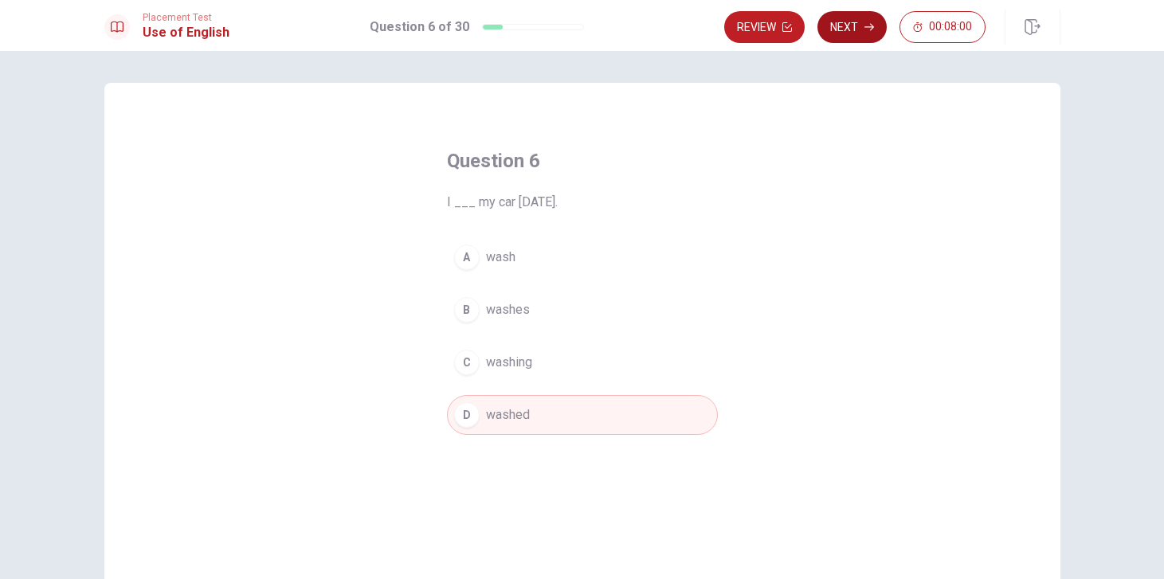  I want to click on button: Review, so click(764, 27).